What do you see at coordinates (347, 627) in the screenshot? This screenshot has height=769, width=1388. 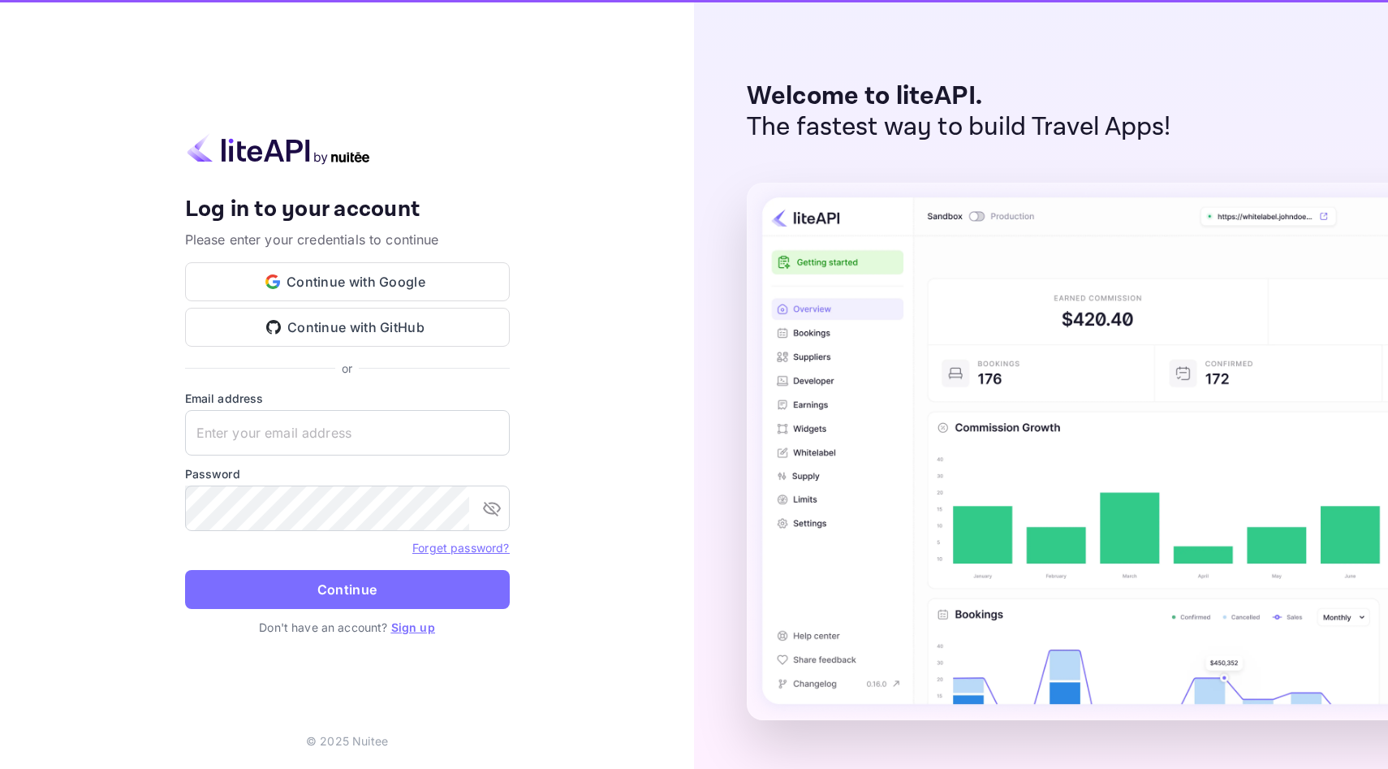 I see `p: Don't have an account?` at bounding box center [347, 627].